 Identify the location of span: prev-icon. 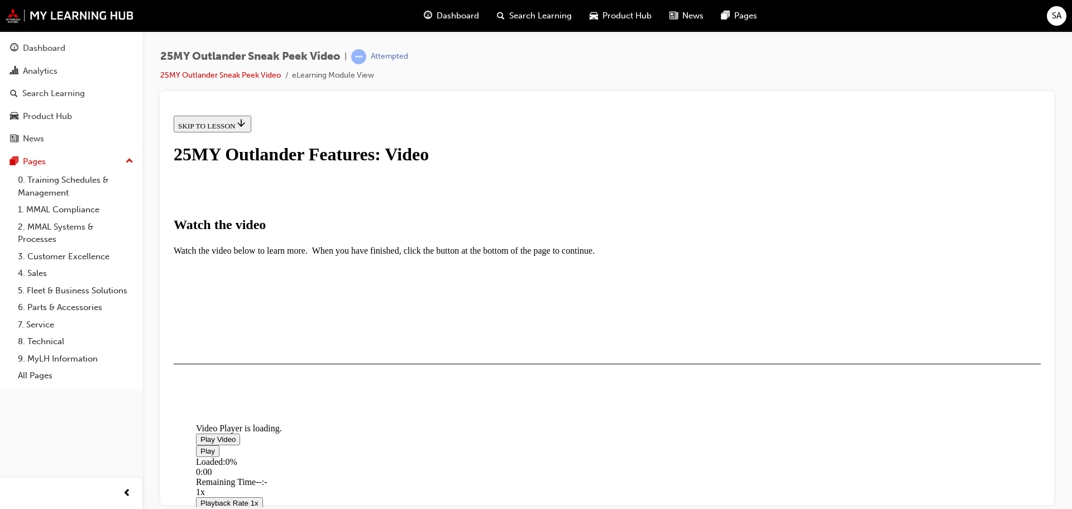
(127, 493).